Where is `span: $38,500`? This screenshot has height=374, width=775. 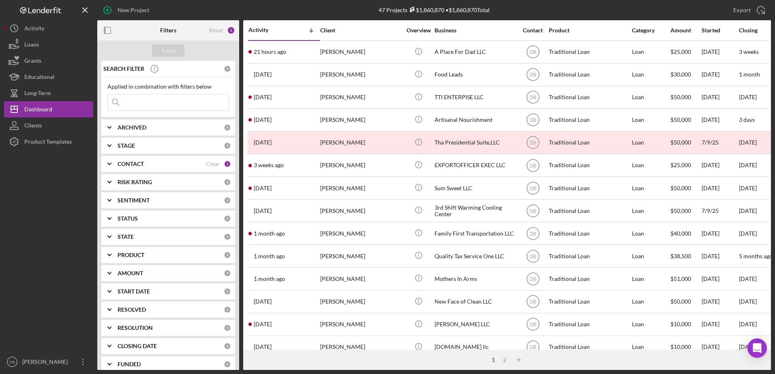 span: $38,500 is located at coordinates (680, 256).